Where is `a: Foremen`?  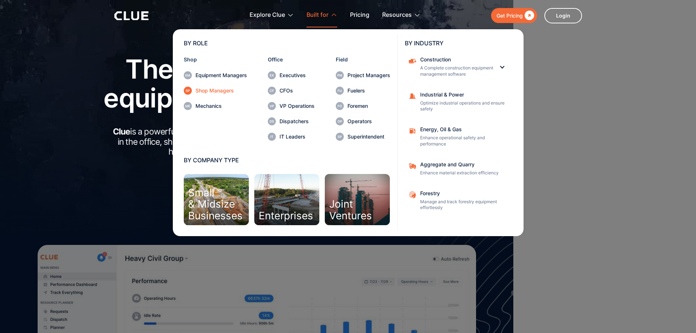 a: Foremen is located at coordinates (363, 106).